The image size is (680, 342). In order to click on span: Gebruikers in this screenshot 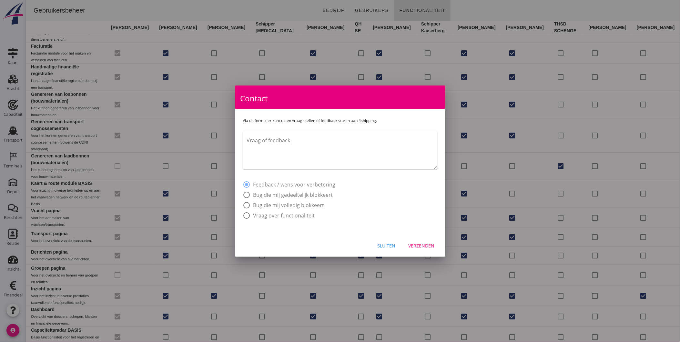, I will do `click(346, 10)`.